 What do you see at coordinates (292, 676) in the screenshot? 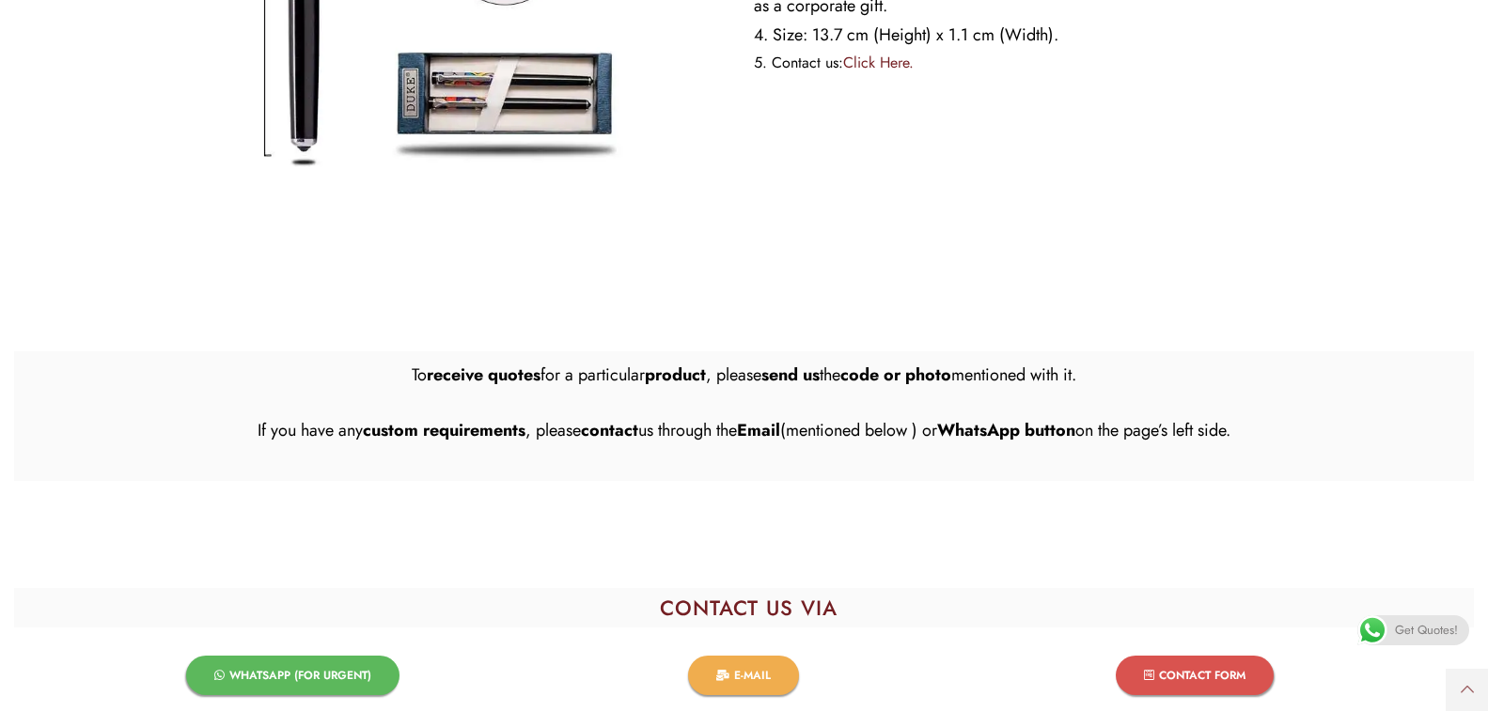
I see `a: WHATSAPP (FOR URGENT)​` at bounding box center [292, 676].